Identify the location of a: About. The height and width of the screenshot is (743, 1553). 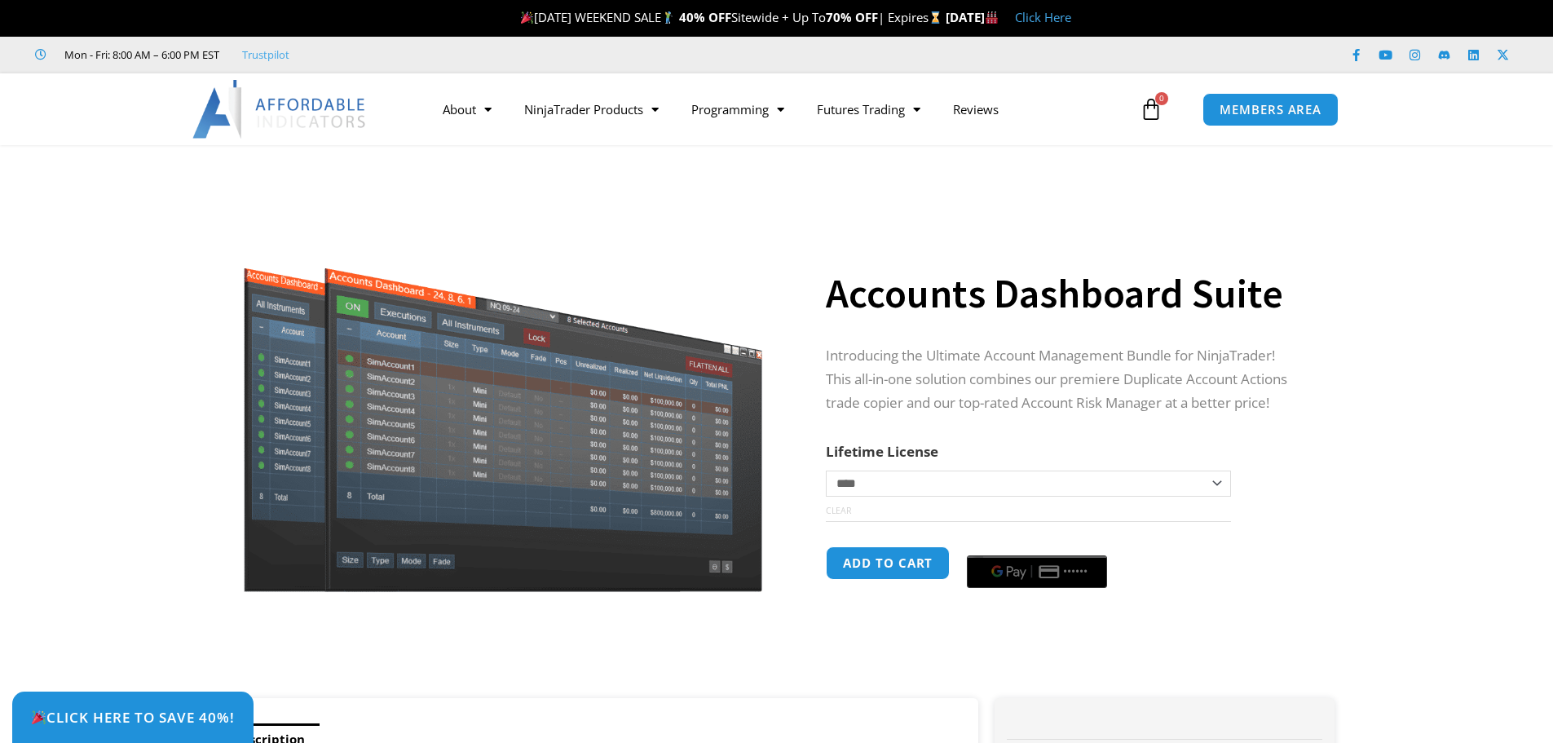
(467, 109).